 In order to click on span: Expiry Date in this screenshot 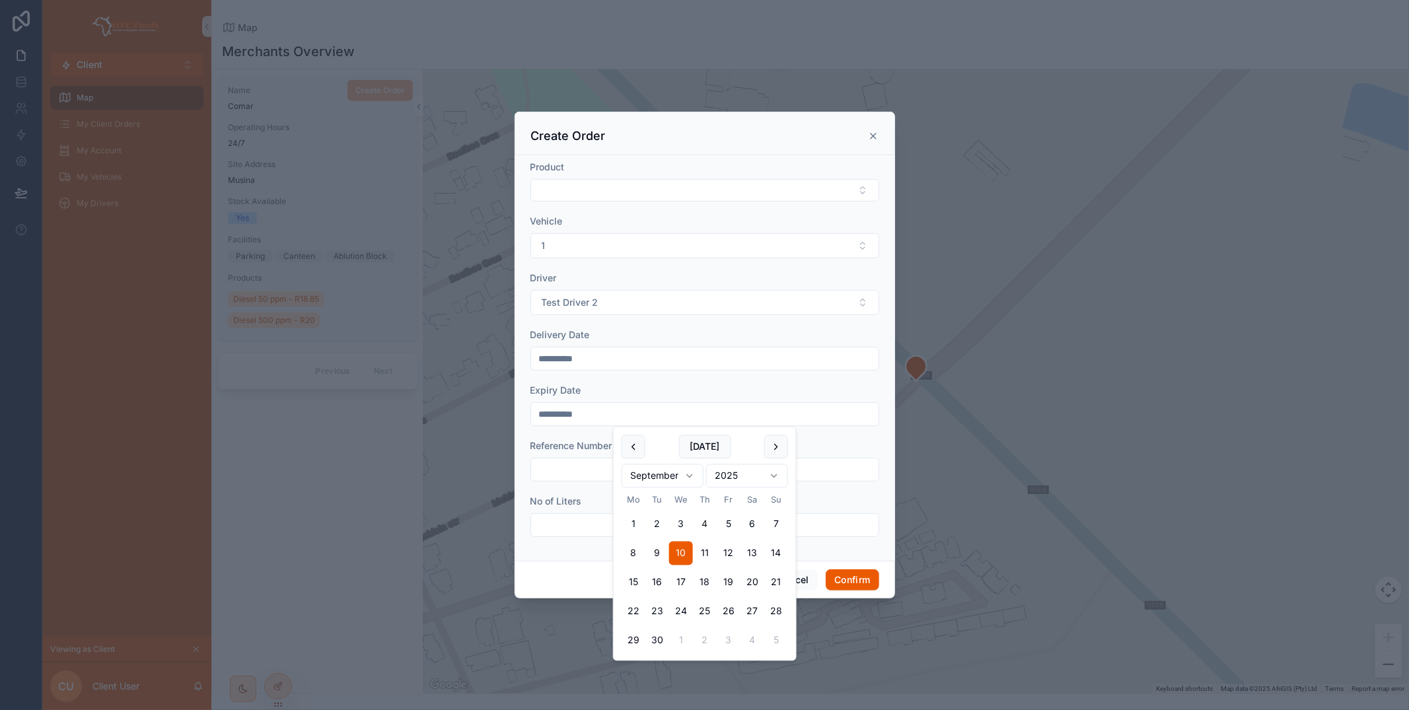, I will do `click(555, 390)`.